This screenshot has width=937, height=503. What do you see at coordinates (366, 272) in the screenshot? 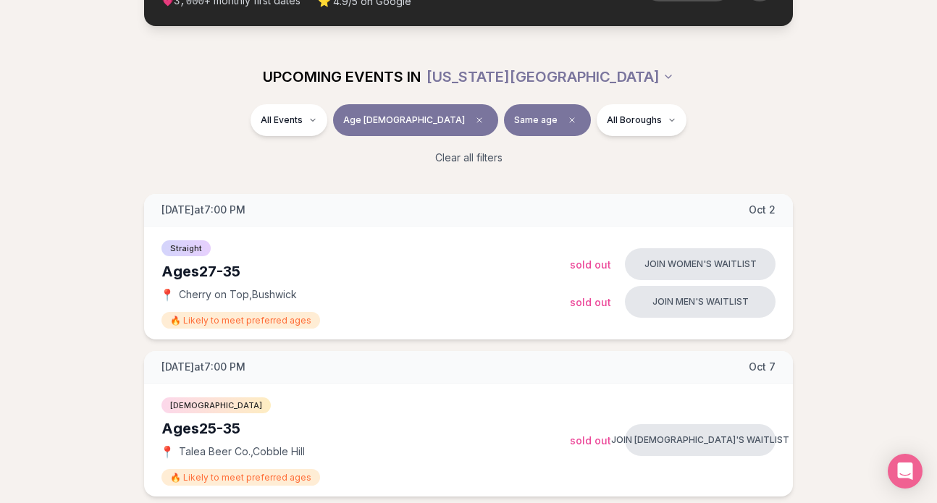
I see `div: Ages 27-35` at bounding box center [366, 272].